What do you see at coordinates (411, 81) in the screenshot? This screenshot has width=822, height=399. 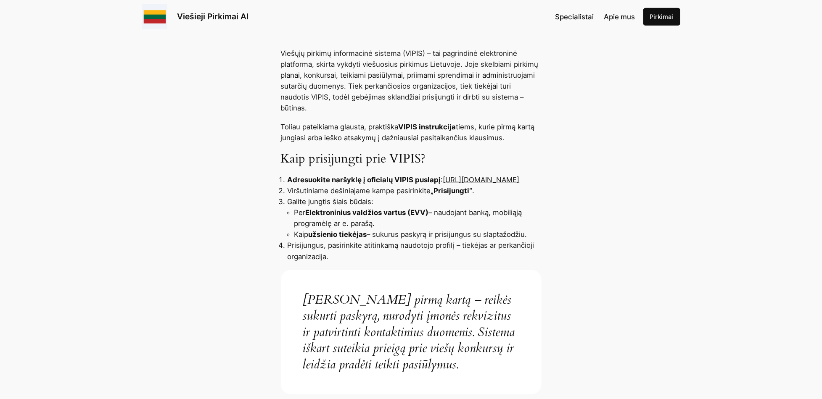 I see `p: Viešųjų pirkimų informacinė sistema (VIPIS) – tai pagrindinė elektroninė platforma, skirta vykdyt...` at bounding box center [411, 81].